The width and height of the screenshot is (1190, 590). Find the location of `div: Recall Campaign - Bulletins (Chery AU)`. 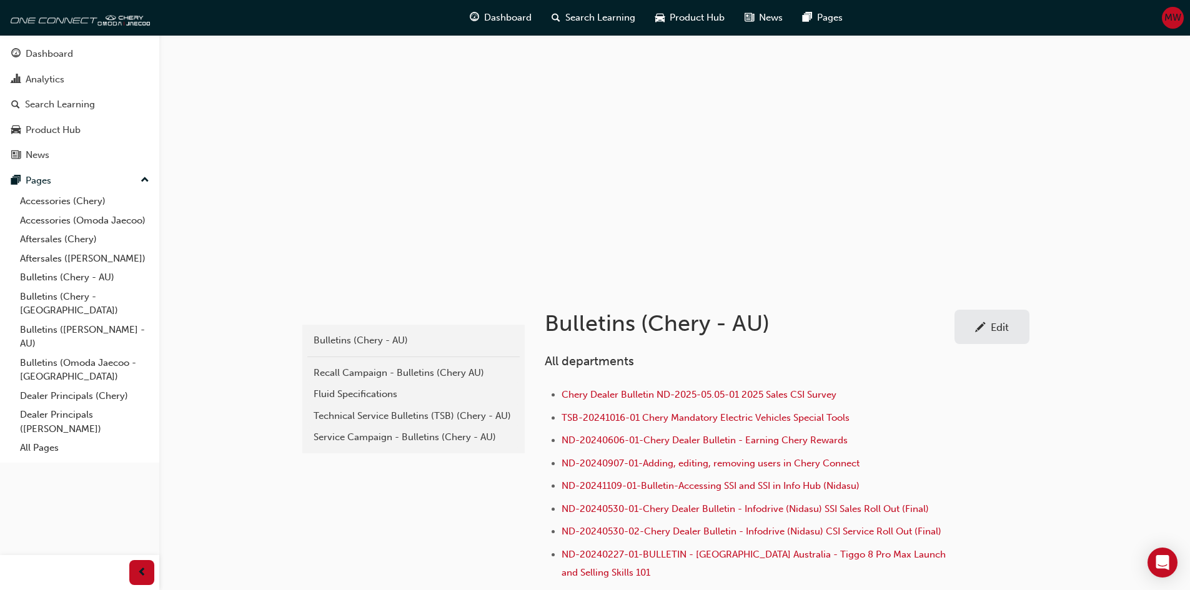

div: Recall Campaign - Bulletins (Chery AU) is located at coordinates (413, 373).